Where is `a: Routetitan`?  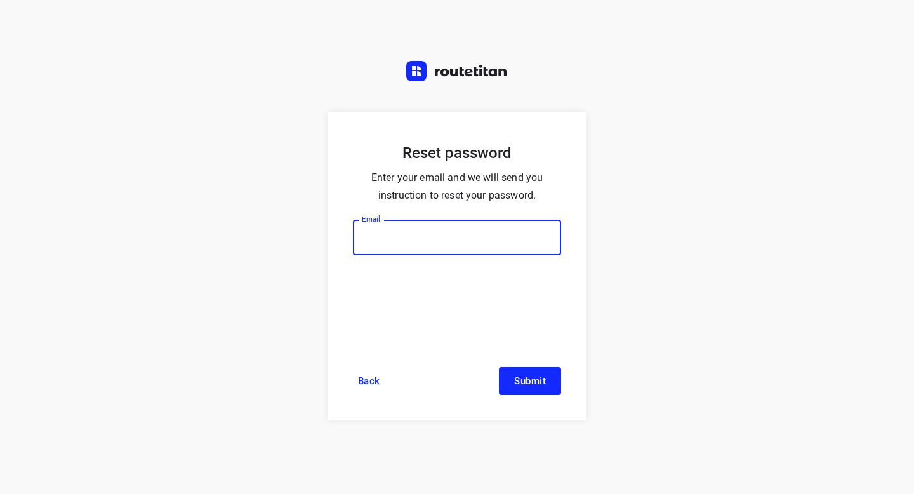
a: Routetitan is located at coordinates (457, 72).